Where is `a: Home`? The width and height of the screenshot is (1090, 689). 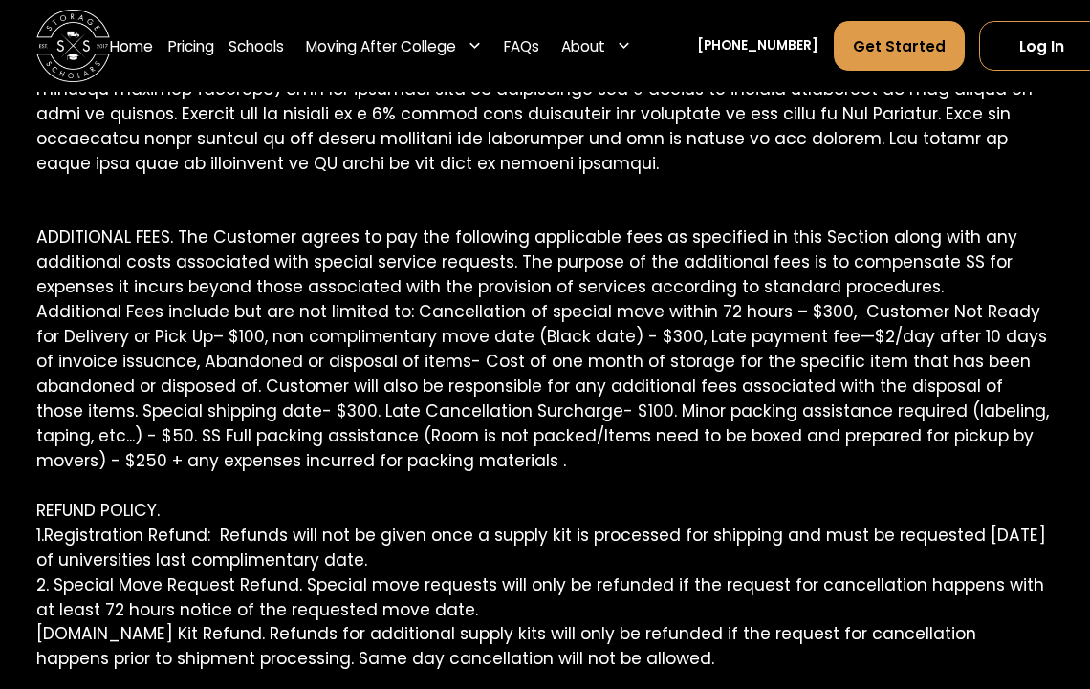
a: Home is located at coordinates (131, 46).